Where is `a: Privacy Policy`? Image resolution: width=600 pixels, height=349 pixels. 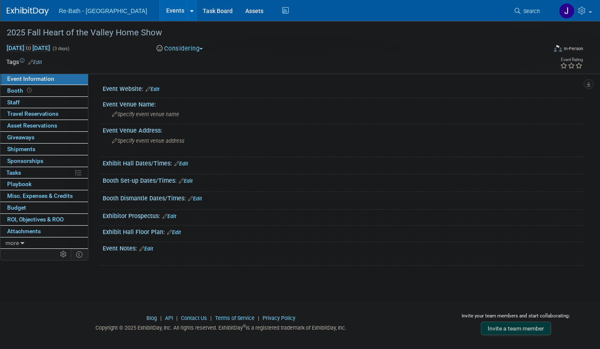
a: Privacy Policy is located at coordinates (279, 317).